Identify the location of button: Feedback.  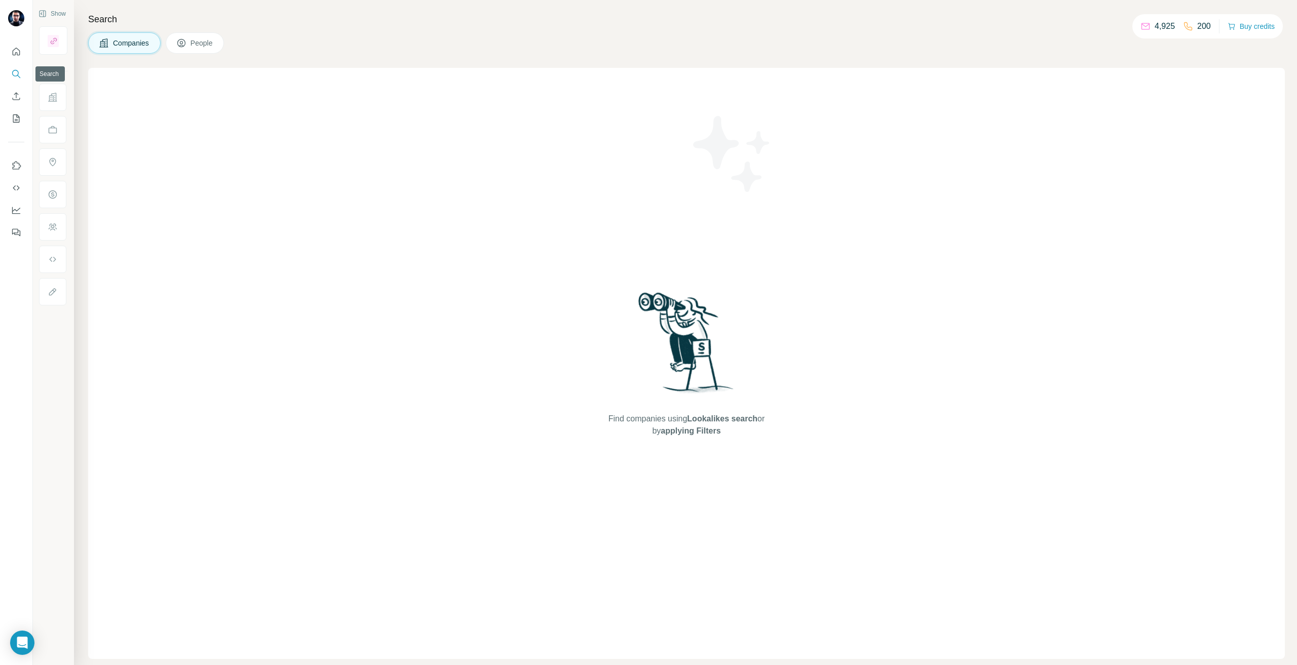
(16, 233).